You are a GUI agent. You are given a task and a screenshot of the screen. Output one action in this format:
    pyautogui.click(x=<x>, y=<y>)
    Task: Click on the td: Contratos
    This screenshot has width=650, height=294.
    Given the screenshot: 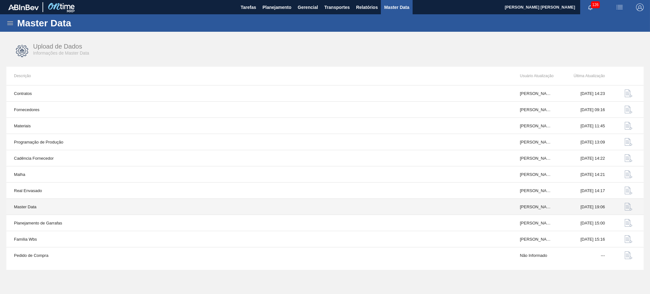 What is the action you would take?
    pyautogui.click(x=259, y=93)
    